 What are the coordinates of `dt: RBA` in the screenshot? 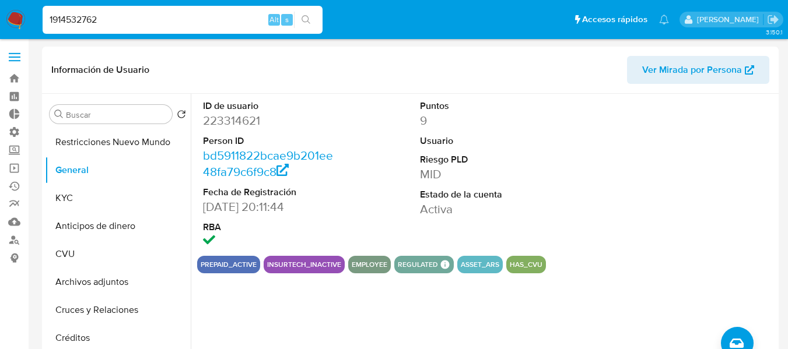 It's located at (269, 227).